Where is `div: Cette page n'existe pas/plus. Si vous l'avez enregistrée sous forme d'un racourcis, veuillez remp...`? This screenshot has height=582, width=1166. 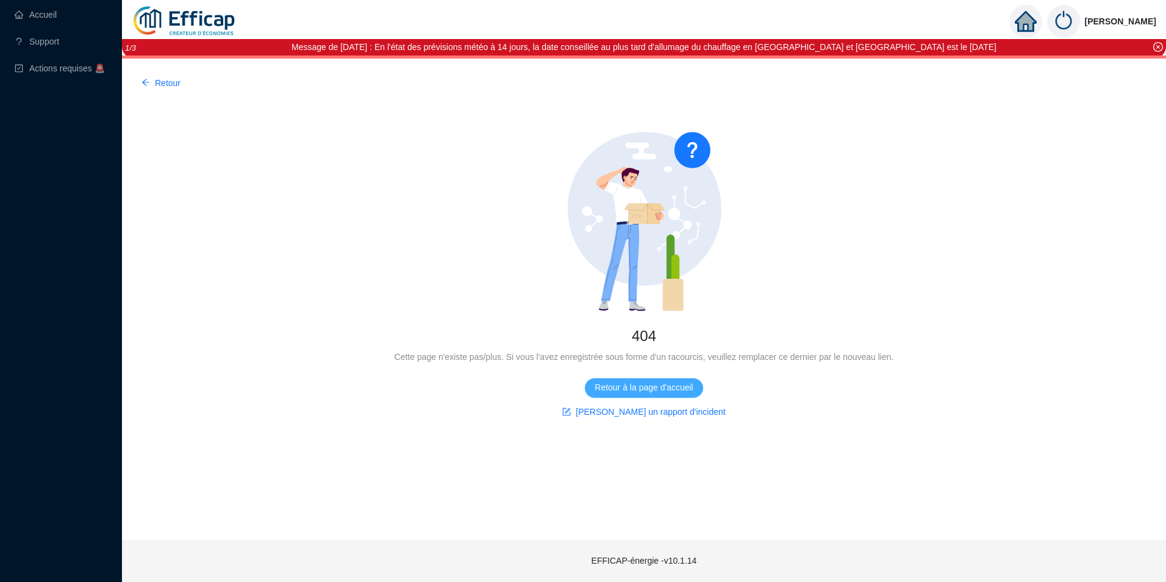
div: Cette page n'existe pas/plus. Si vous l'avez enregistrée sous forme d'un racourcis, veuillez remp... is located at coordinates (644, 357).